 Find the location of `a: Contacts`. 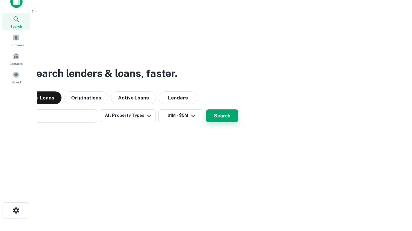

a: Contacts is located at coordinates (16, 59).